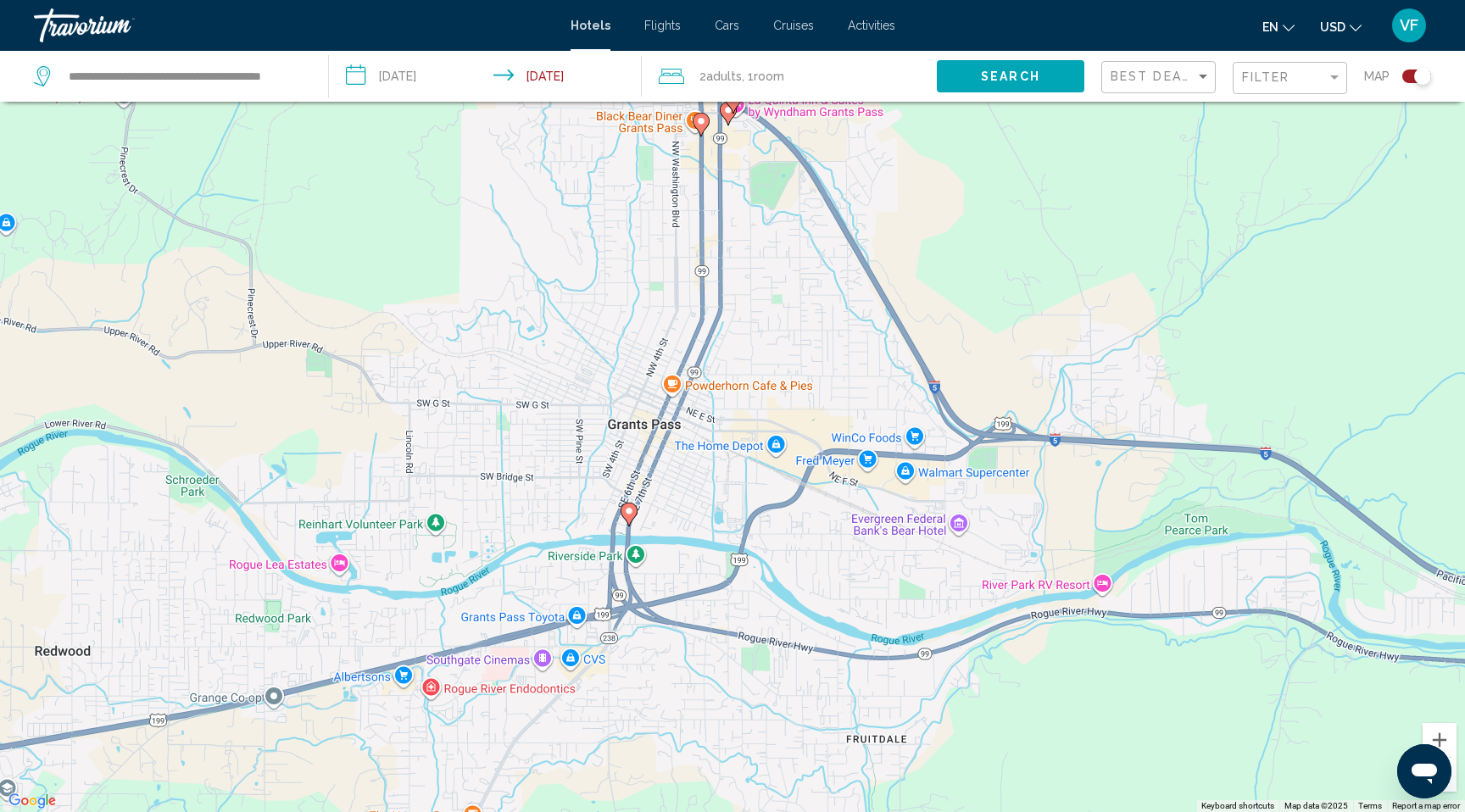  I want to click on button: User Menu, so click(1409, 25).